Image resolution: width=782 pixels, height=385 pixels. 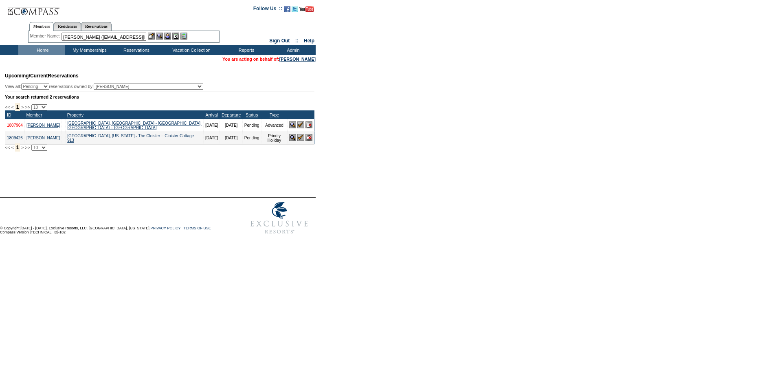 I want to click on a: TERMS OF USE, so click(x=197, y=228).